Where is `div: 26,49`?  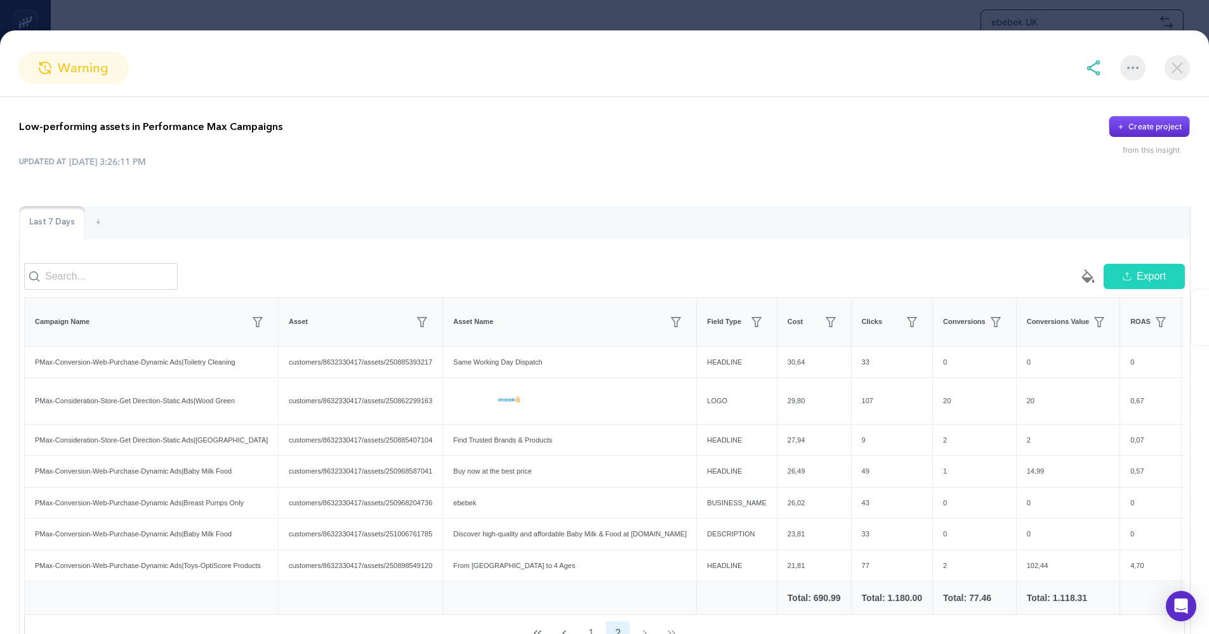 div: 26,49 is located at coordinates (814, 471).